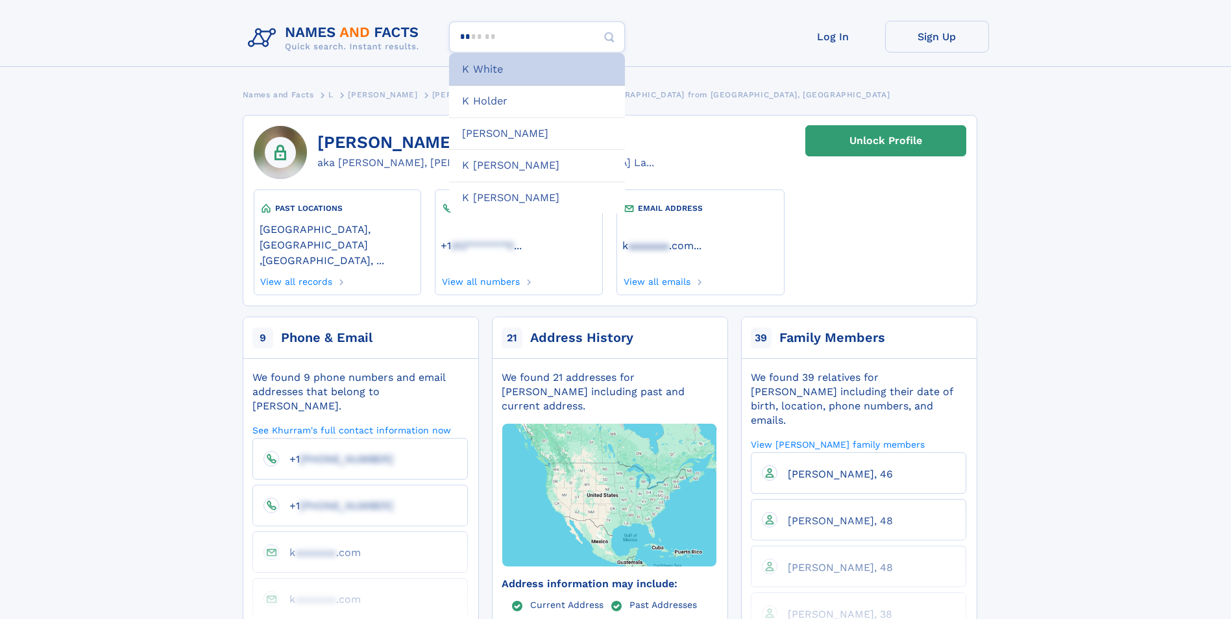 The image size is (1231, 619). I want to click on div: Address information may include:, so click(609, 584).